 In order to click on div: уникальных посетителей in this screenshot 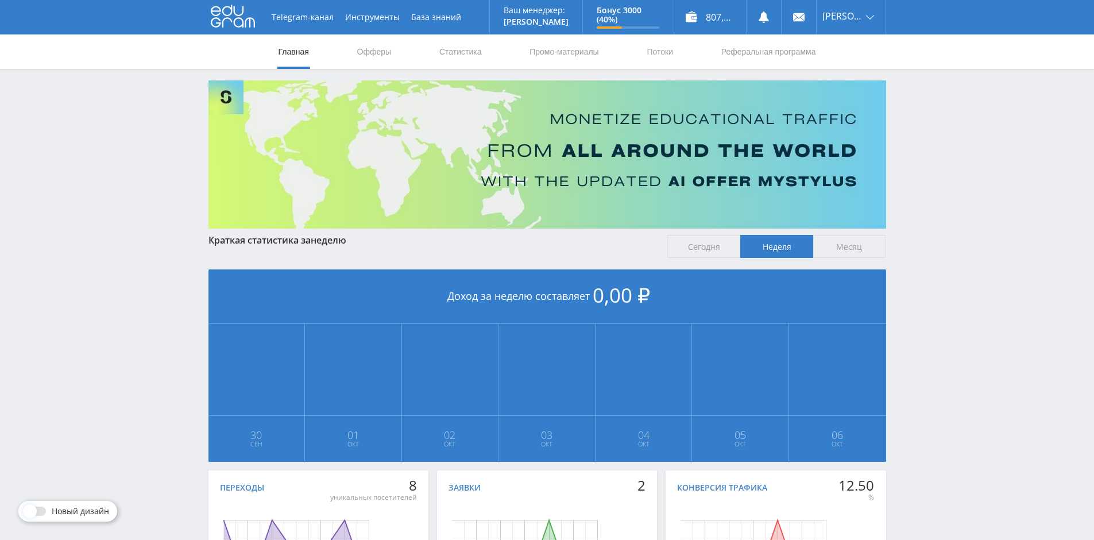, I will do `click(373, 497)`.